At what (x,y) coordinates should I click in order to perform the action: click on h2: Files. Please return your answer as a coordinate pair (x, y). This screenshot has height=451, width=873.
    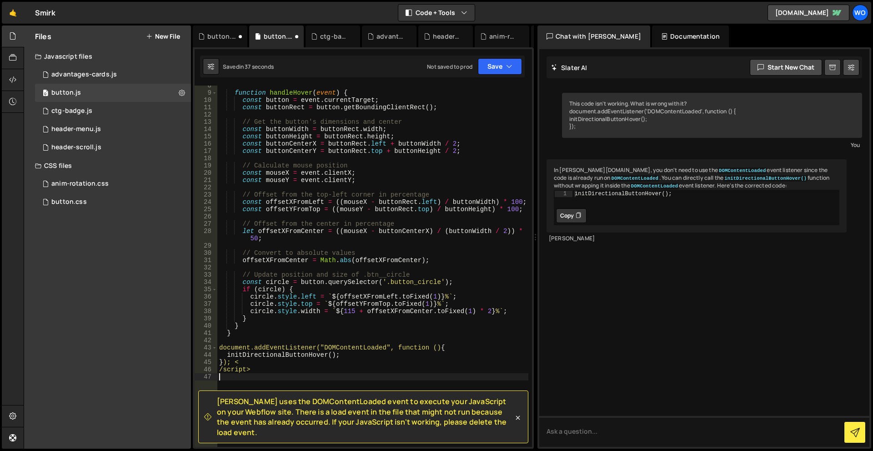
    Looking at the image, I should click on (43, 36).